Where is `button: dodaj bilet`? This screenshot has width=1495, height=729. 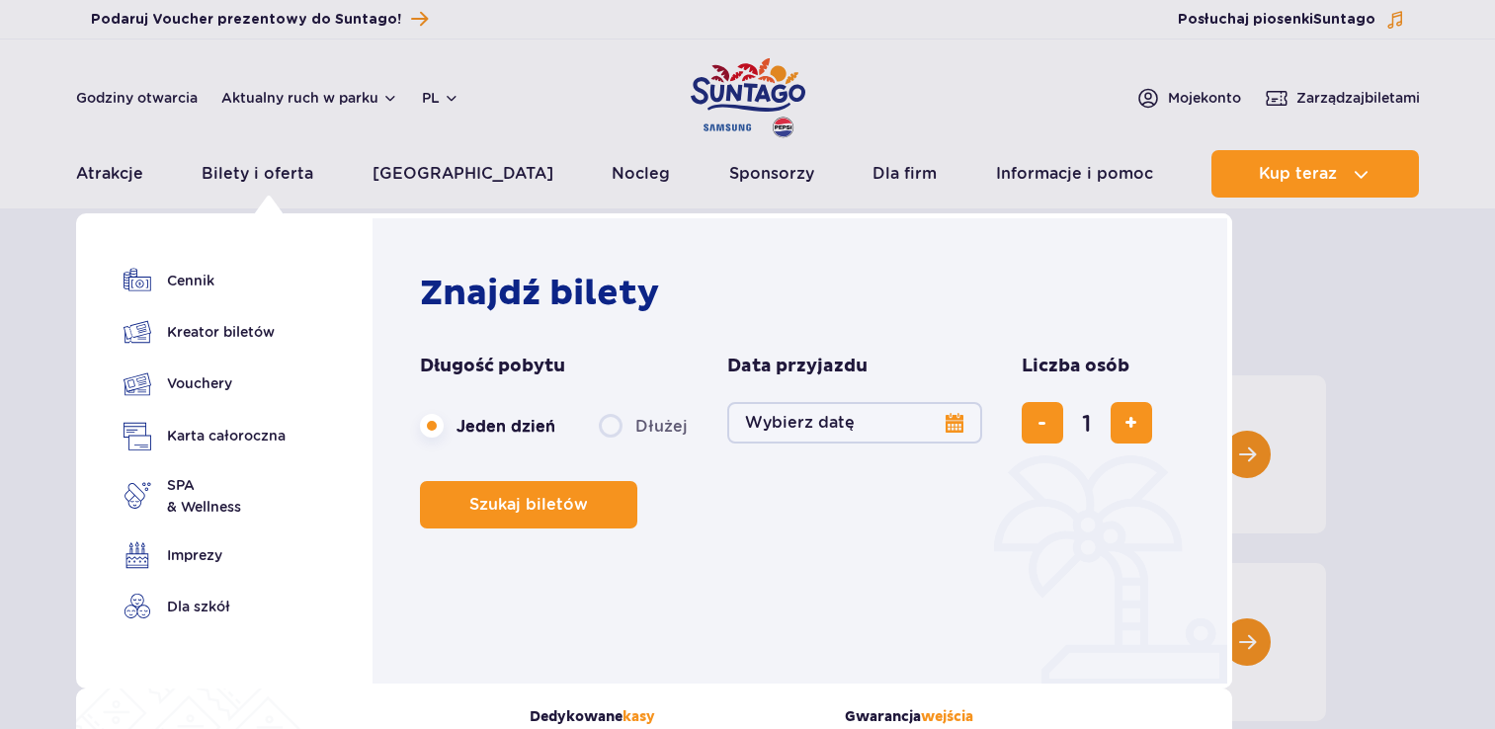 button: dodaj bilet is located at coordinates (1131, 423).